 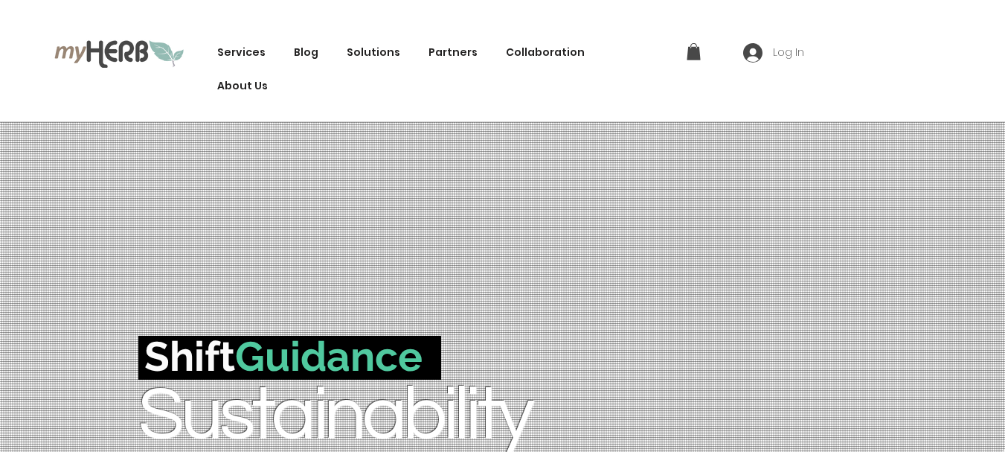 I want to click on span: Guidance, so click(x=329, y=356).